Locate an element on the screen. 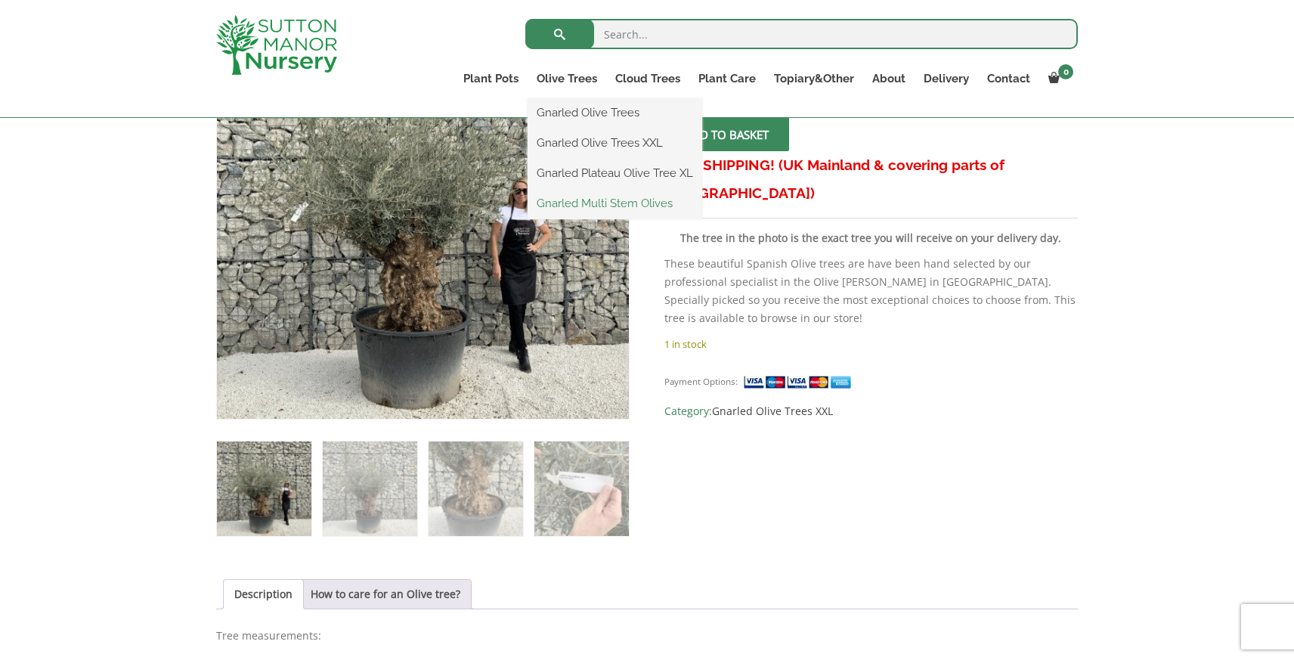 The image size is (1294, 660). a: How to care for an Olive tree? is located at coordinates (385, 594).